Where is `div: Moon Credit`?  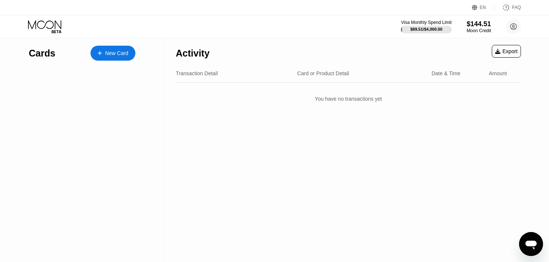 div: Moon Credit is located at coordinates (479, 31).